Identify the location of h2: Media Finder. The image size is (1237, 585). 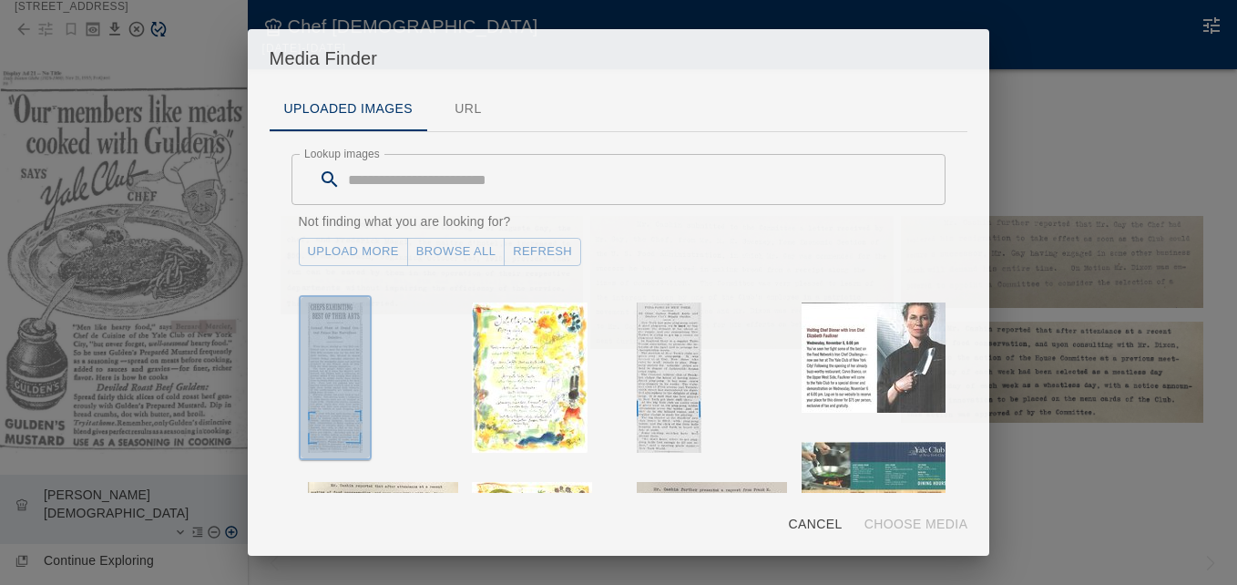
(619, 58).